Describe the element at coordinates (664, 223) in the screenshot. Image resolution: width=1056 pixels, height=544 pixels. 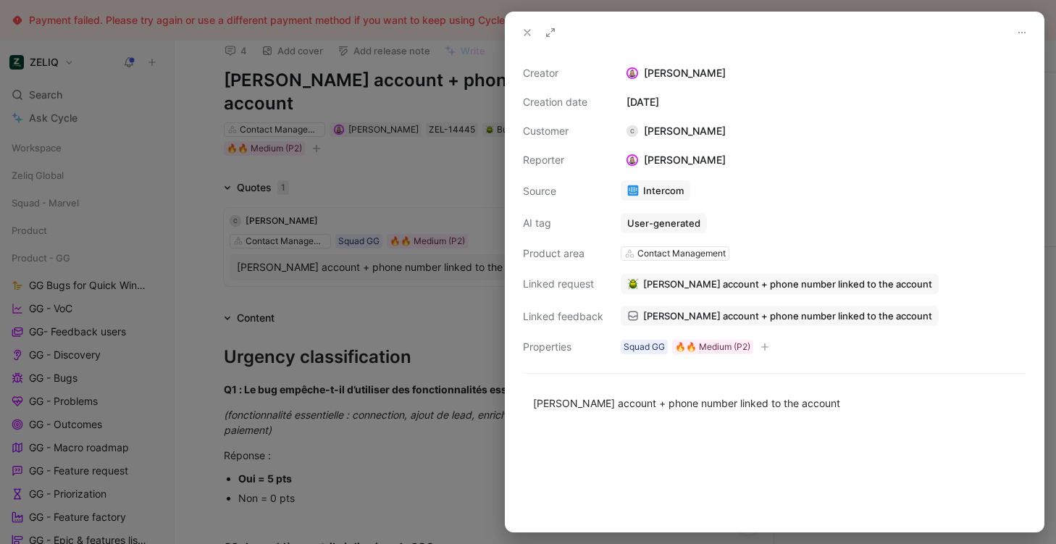
I see `div: User-generated` at that location.